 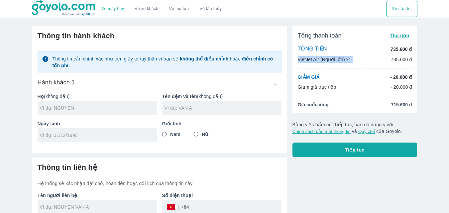 What do you see at coordinates (160, 184) in the screenshot?
I see `p: Hệ thống sẽ xác nhận đặt chỗ, hoàn tiền hoặc đổi lịch qua thông tin này` at bounding box center [160, 184].